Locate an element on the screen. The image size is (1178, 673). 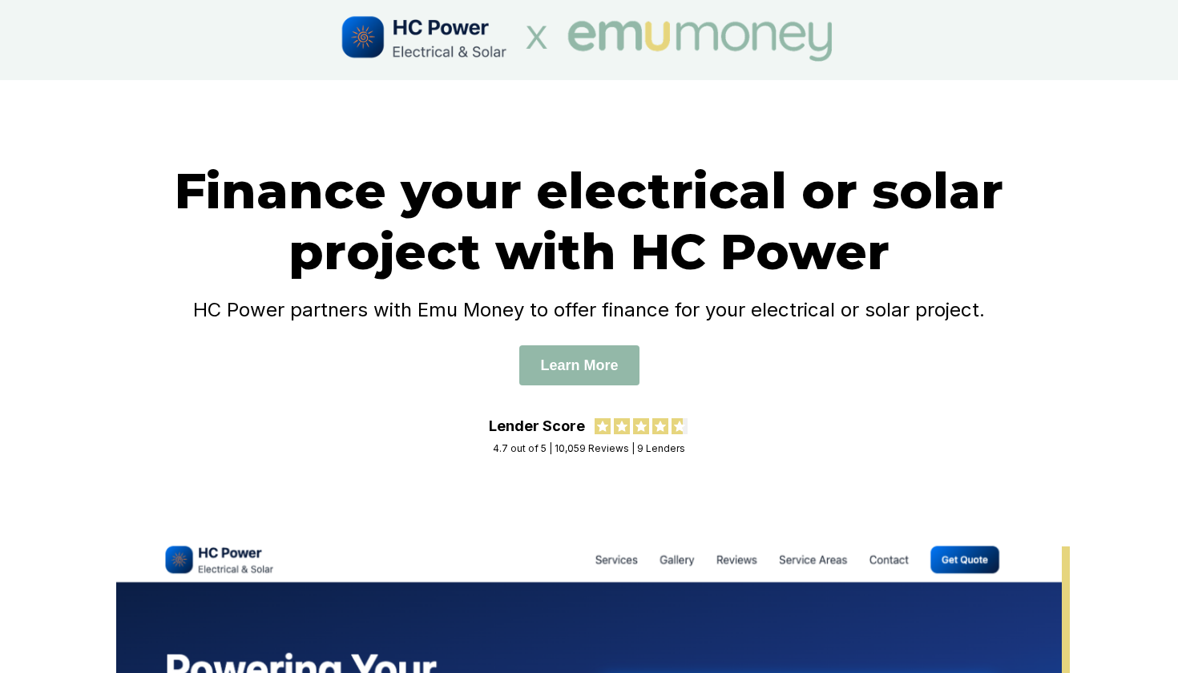
img: HCPower x Emu Money is located at coordinates (589, 40).